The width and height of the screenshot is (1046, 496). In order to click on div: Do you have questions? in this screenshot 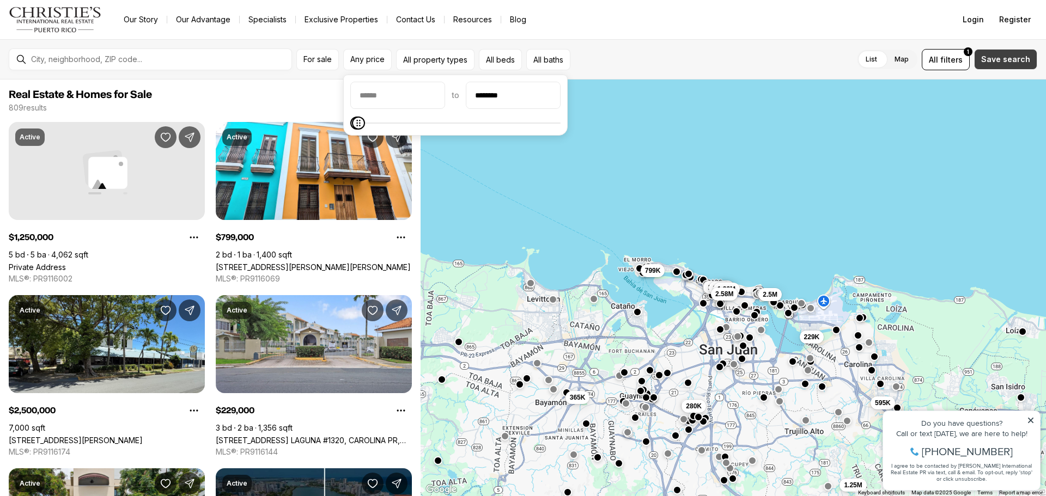, I will do `click(84, 28)`.